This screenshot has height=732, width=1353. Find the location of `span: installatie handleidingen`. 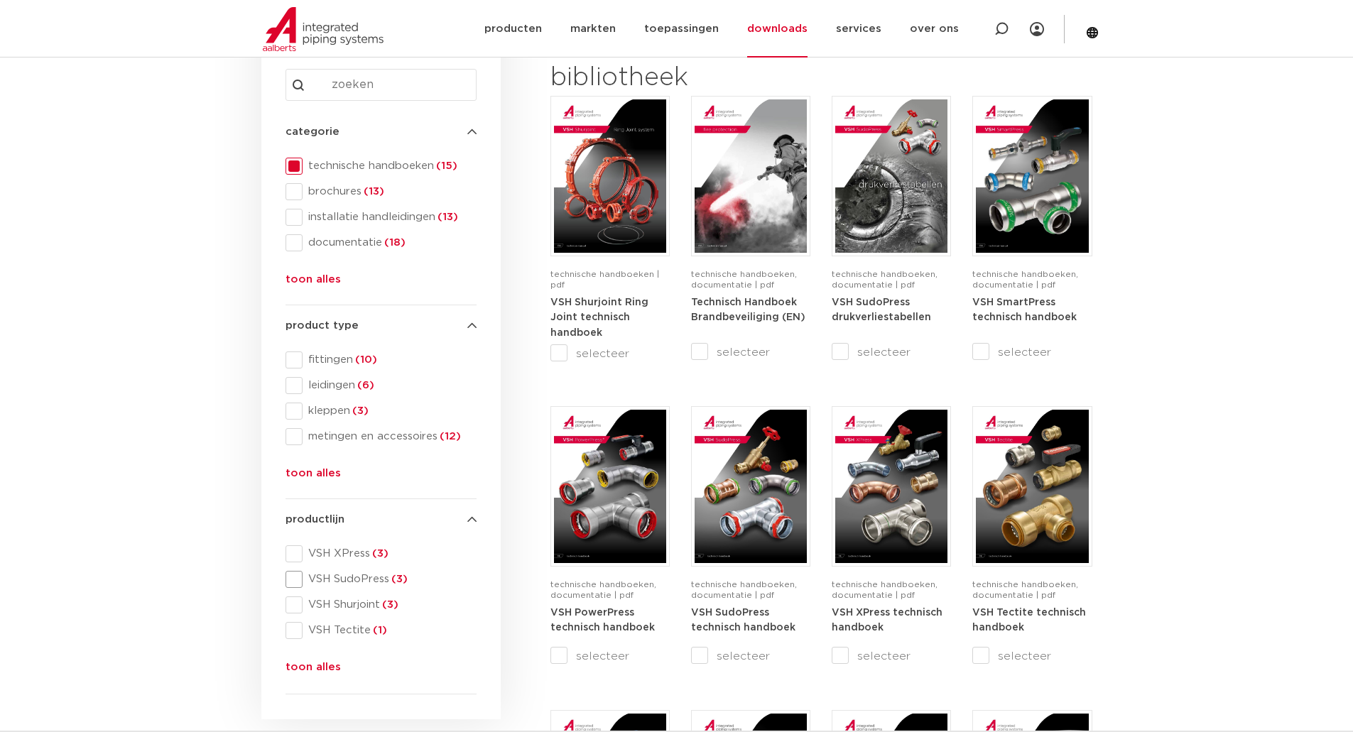

span: installatie handleidingen is located at coordinates (389, 217).